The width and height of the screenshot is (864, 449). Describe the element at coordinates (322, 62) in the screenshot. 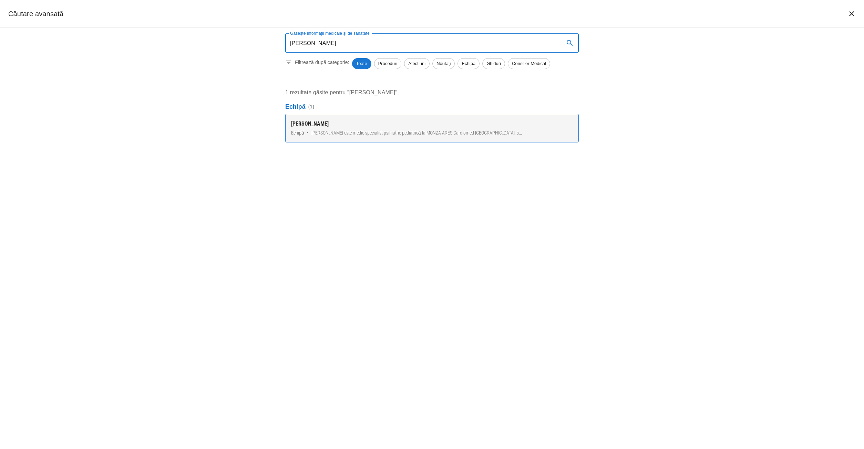

I see `p: Filtrează după categorie:` at that location.